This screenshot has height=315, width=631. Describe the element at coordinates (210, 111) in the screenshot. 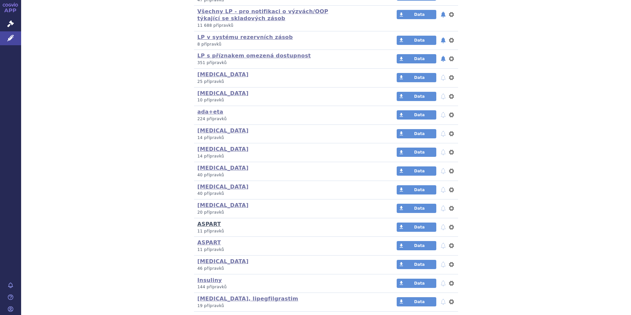

I see `a: ada+eta` at that location.